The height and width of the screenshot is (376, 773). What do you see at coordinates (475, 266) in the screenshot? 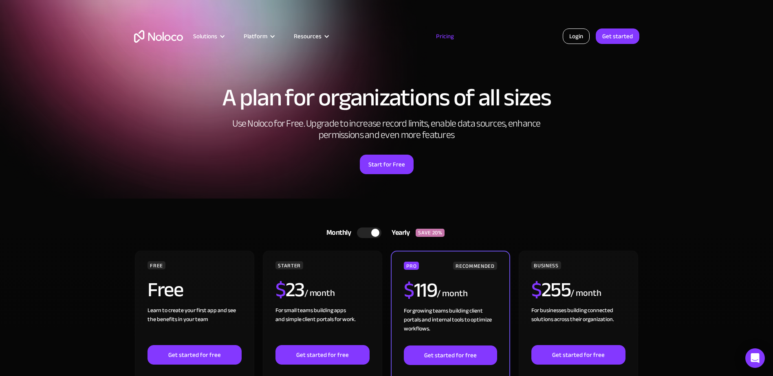
I see `div: RECOMMENDED` at bounding box center [475, 266].